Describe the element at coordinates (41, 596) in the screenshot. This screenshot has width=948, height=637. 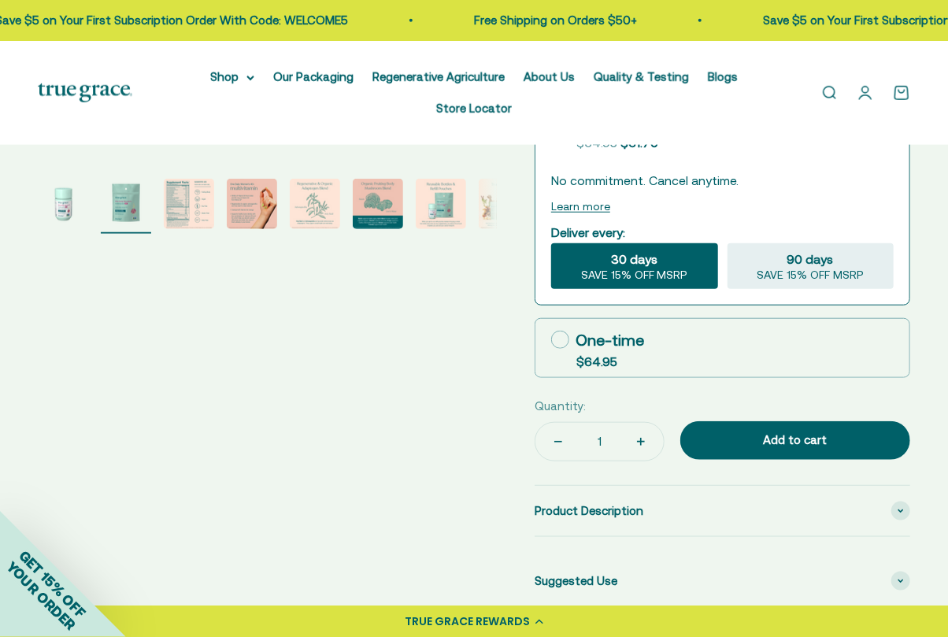
I see `span: YOUR ORDER` at that location.